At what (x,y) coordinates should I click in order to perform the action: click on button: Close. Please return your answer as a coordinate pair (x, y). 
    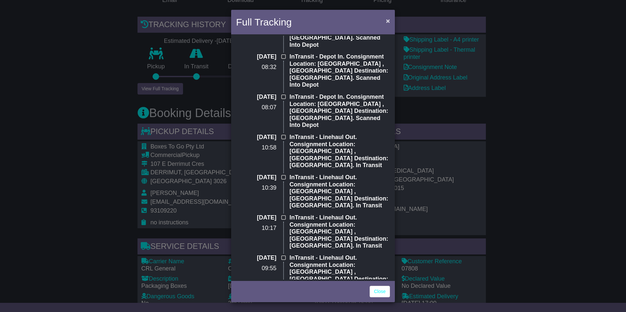
    Looking at the image, I should click on (388, 21).